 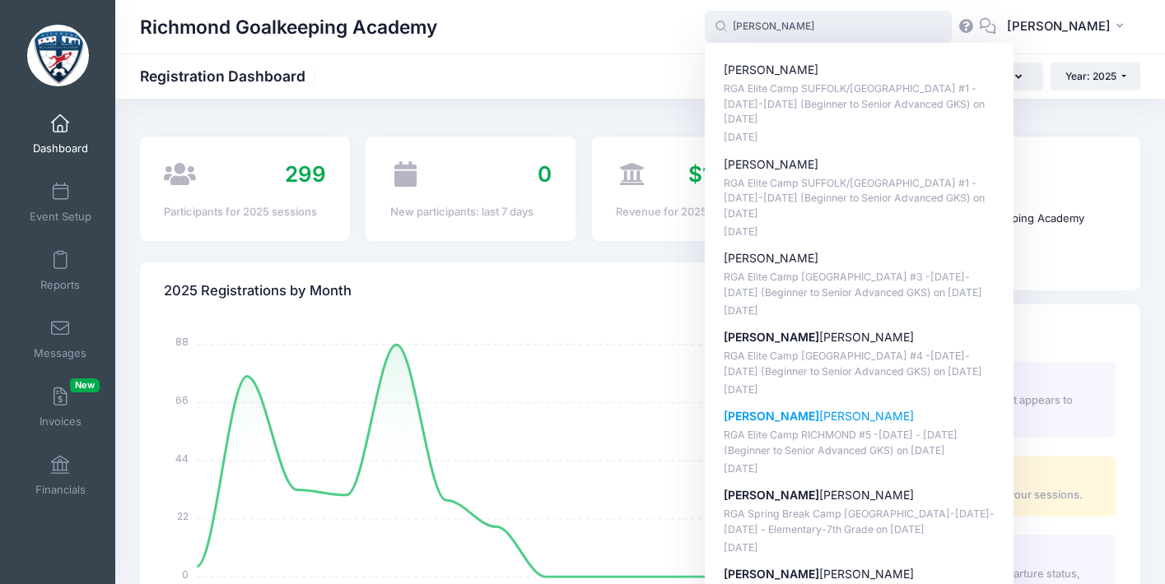 I want to click on a: Dashboard, so click(x=60, y=134).